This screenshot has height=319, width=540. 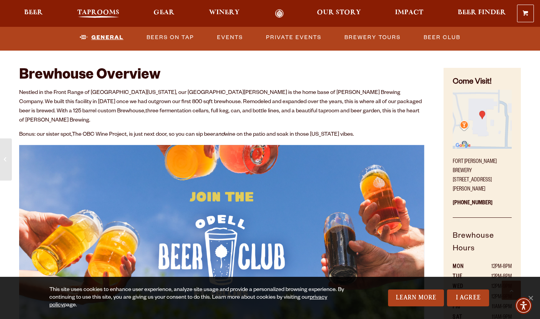 I want to click on a: Brewery Tours, so click(x=373, y=38).